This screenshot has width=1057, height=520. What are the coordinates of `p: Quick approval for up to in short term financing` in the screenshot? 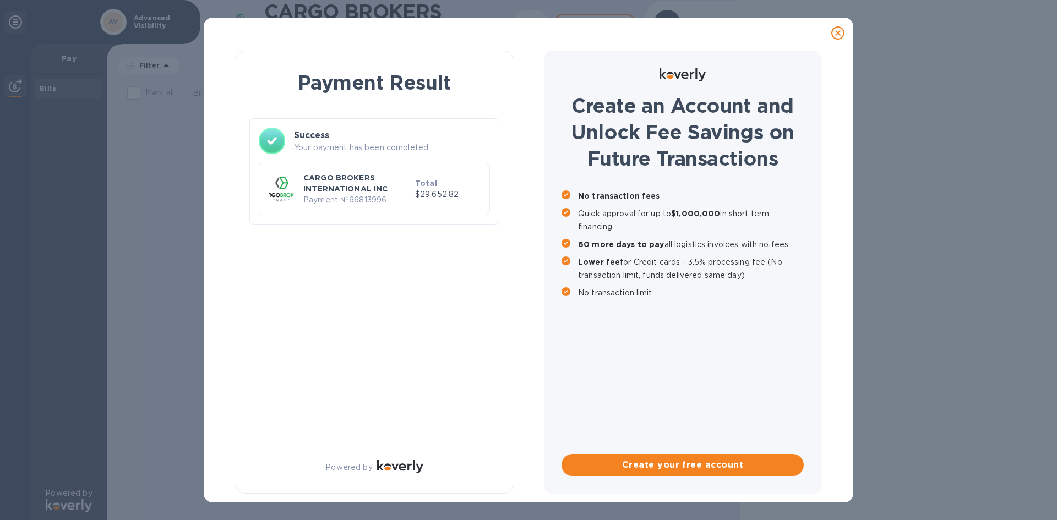 It's located at (691, 220).